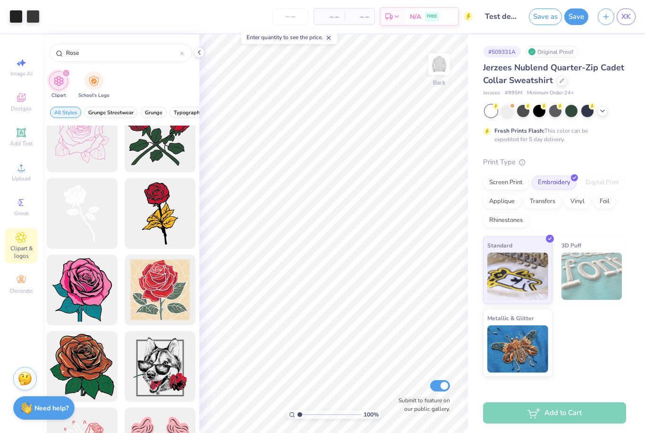 The height and width of the screenshot is (433, 645). What do you see at coordinates (491, 93) in the screenshot?
I see `span: Jerzees` at bounding box center [491, 93].